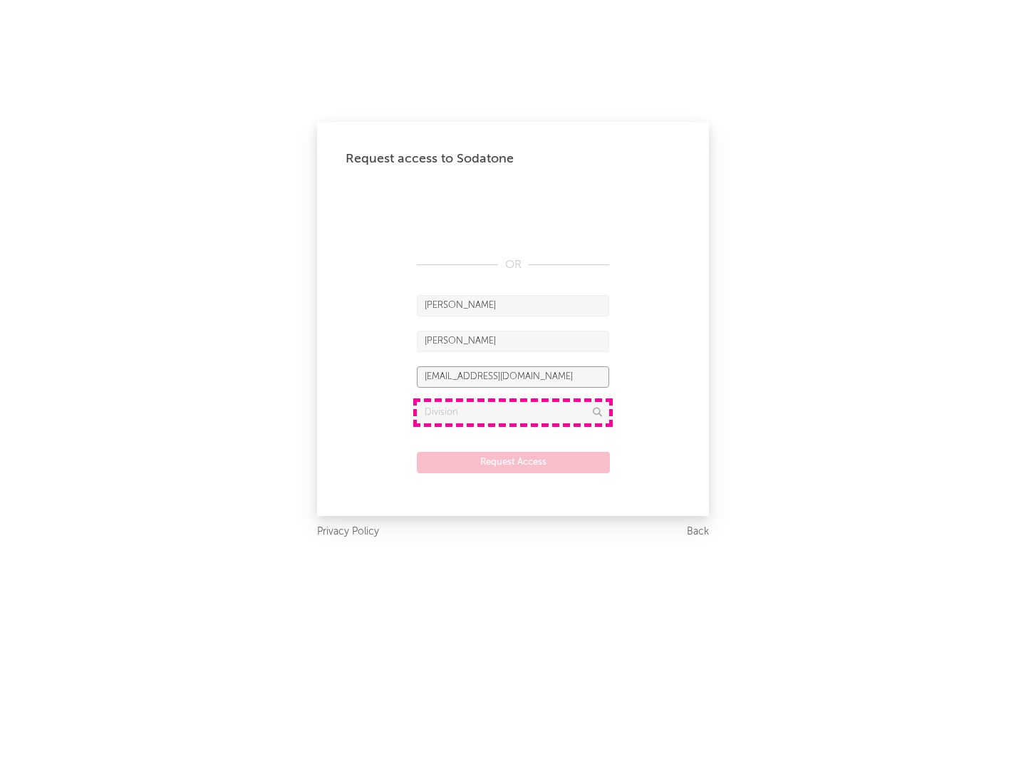 Image resolution: width=1026 pixels, height=784 pixels. What do you see at coordinates (513, 341) in the screenshot?
I see `input: Last Name` at bounding box center [513, 341].